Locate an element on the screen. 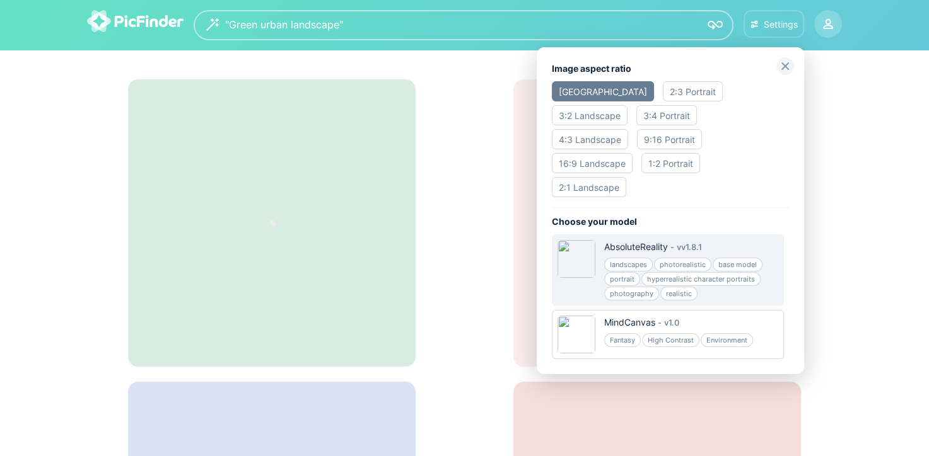  div: 3:2 Landscape is located at coordinates (589, 115).